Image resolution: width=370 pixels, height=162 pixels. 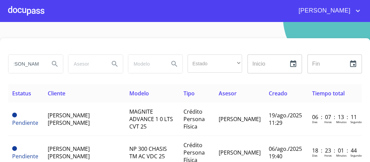 I want to click on span: NP 300 CHASIS TM AC VDC 25, so click(x=148, y=153).